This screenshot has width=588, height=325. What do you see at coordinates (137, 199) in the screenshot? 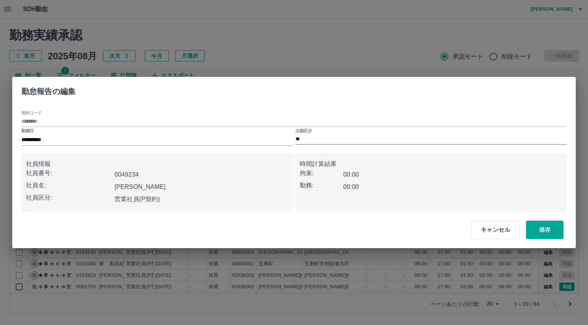
I see `b: 営業社員(P契約)` at bounding box center [137, 199].